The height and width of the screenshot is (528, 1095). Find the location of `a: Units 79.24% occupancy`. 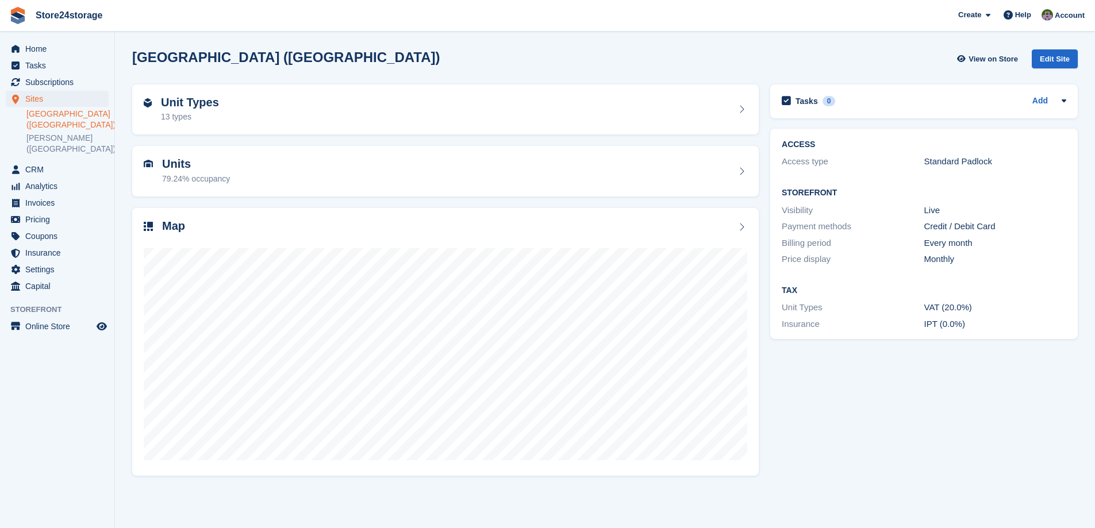

a: Units 79.24% occupancy is located at coordinates (445, 171).